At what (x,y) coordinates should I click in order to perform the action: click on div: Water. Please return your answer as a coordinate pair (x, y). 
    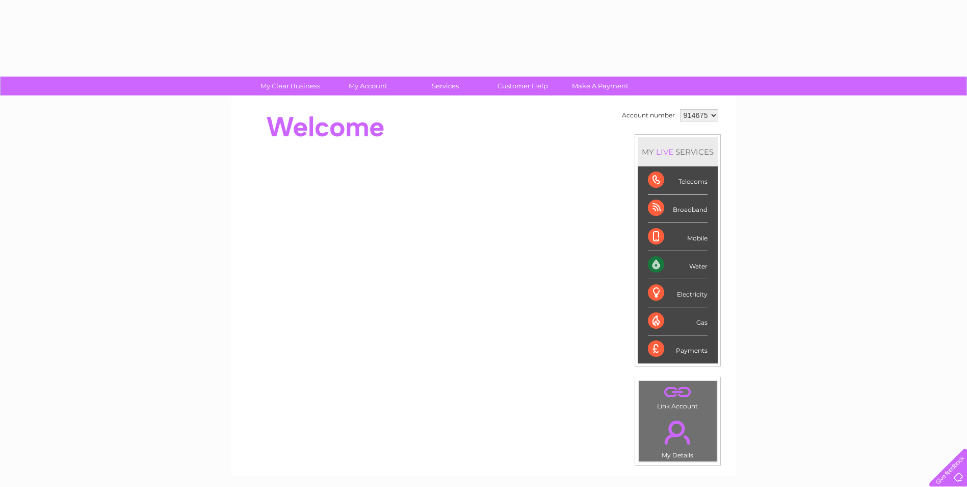
    Looking at the image, I should click on (678, 265).